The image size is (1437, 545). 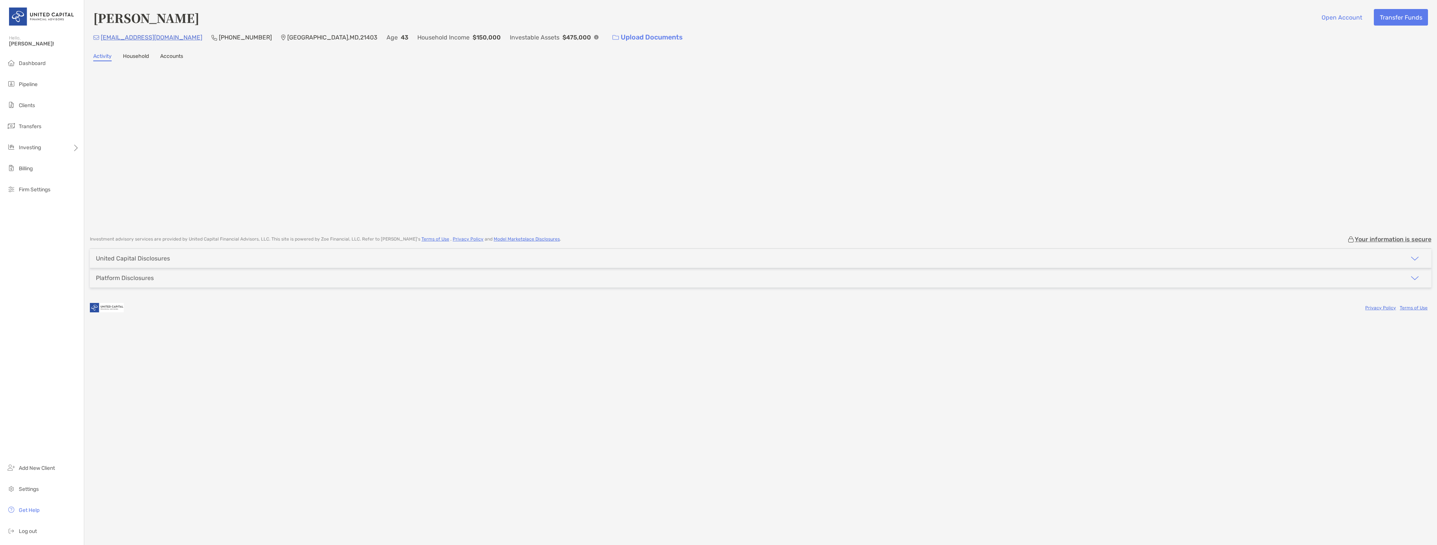 What do you see at coordinates (29, 489) in the screenshot?
I see `span: Settings` at bounding box center [29, 489].